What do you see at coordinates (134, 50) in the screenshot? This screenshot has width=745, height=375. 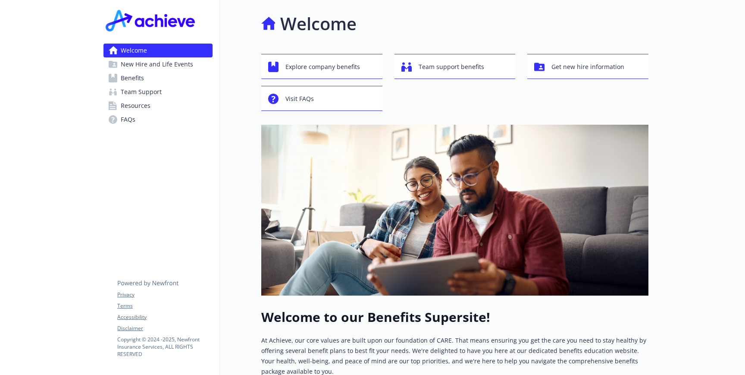 I see `span: Welcome` at bounding box center [134, 50].